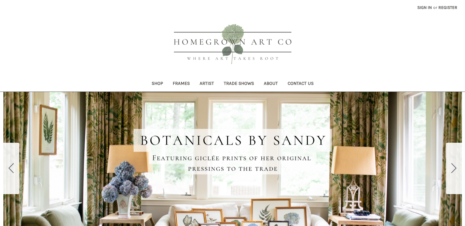  I want to click on a: Trade Shows, so click(239, 84).